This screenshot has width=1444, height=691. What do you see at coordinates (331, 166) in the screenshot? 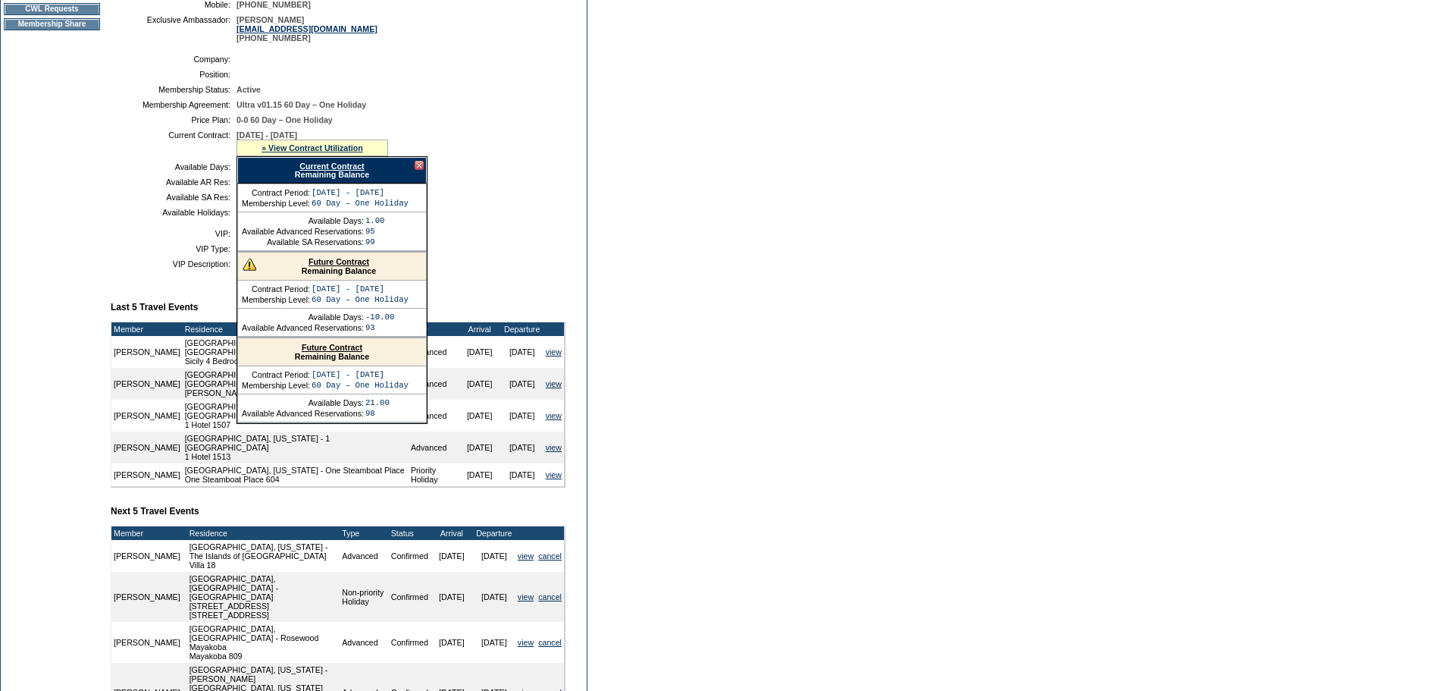
I see `a: Current Contract` at bounding box center [331, 166].